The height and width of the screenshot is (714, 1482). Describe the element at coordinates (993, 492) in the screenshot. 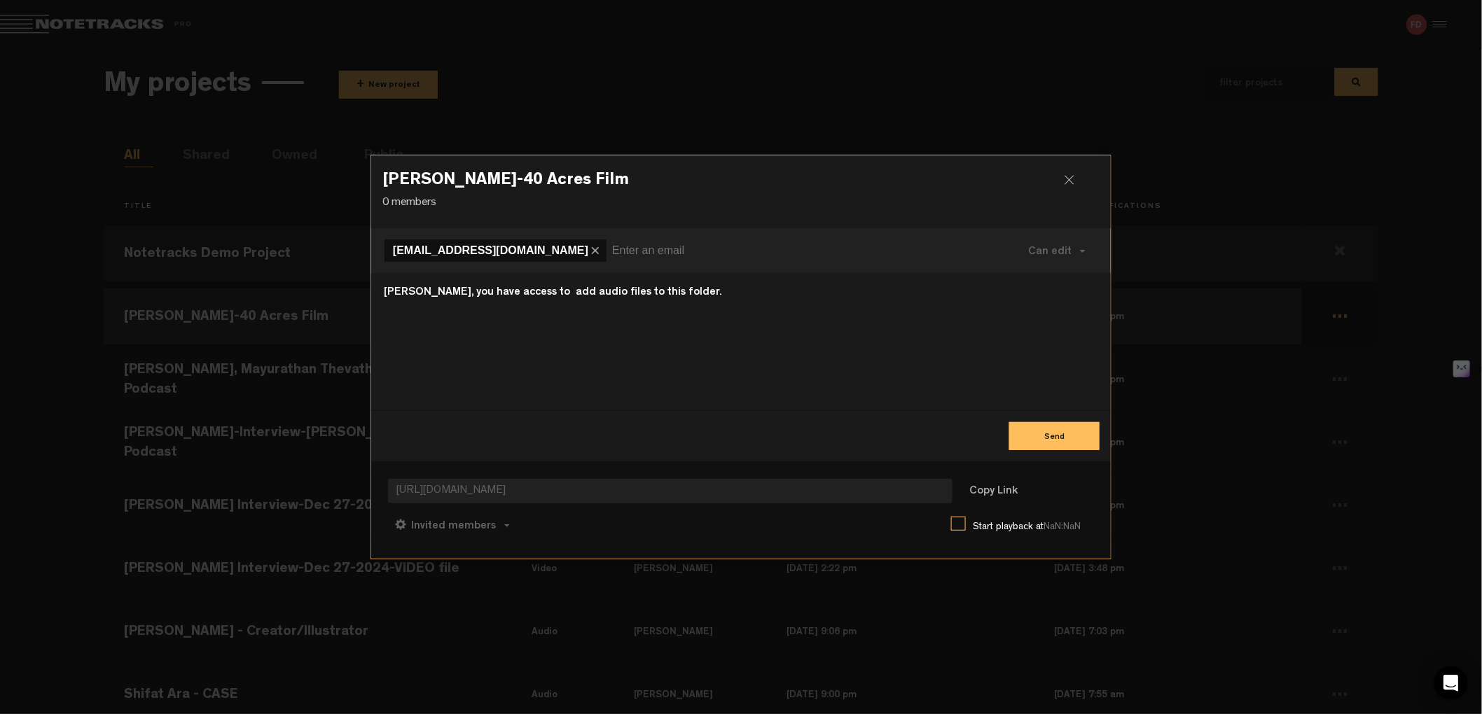

I see `button: Copy Link` at that location.